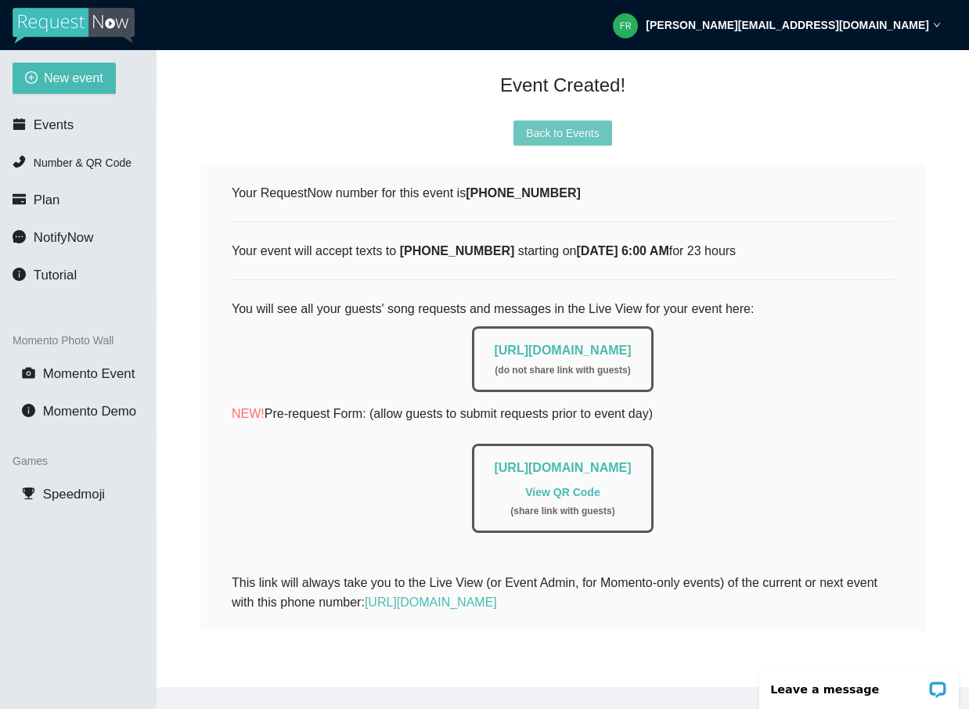  What do you see at coordinates (562, 511) in the screenshot?
I see `div: ( share link with guests )` at bounding box center [562, 511].